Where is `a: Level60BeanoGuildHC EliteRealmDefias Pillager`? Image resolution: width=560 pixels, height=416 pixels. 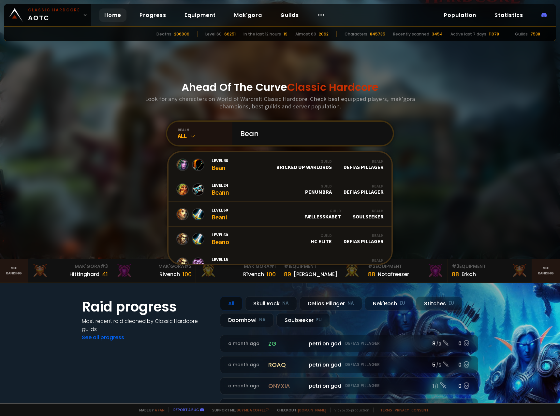
a: Level60BeanoGuildHC EliteRealmDefias Pillager is located at coordinates (280, 239).